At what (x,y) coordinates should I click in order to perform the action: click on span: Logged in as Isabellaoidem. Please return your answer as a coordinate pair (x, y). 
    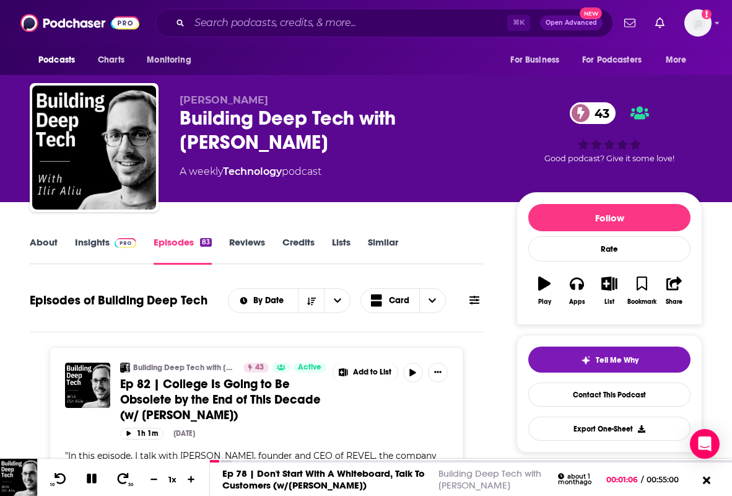
    Looking at the image, I should click on (698, 23).